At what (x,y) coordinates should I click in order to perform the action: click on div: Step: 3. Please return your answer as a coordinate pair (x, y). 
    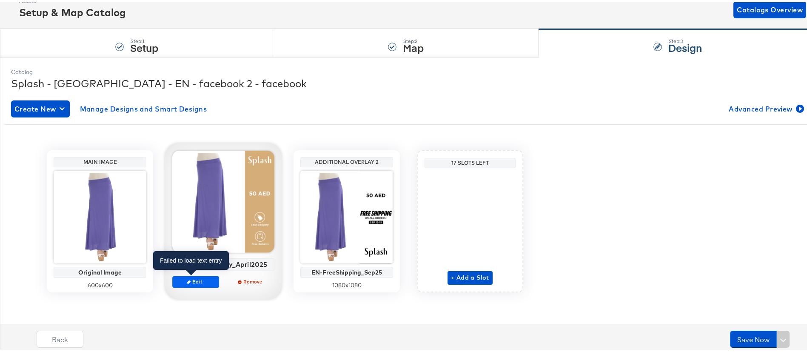
    Looking at the image, I should click on (685, 39).